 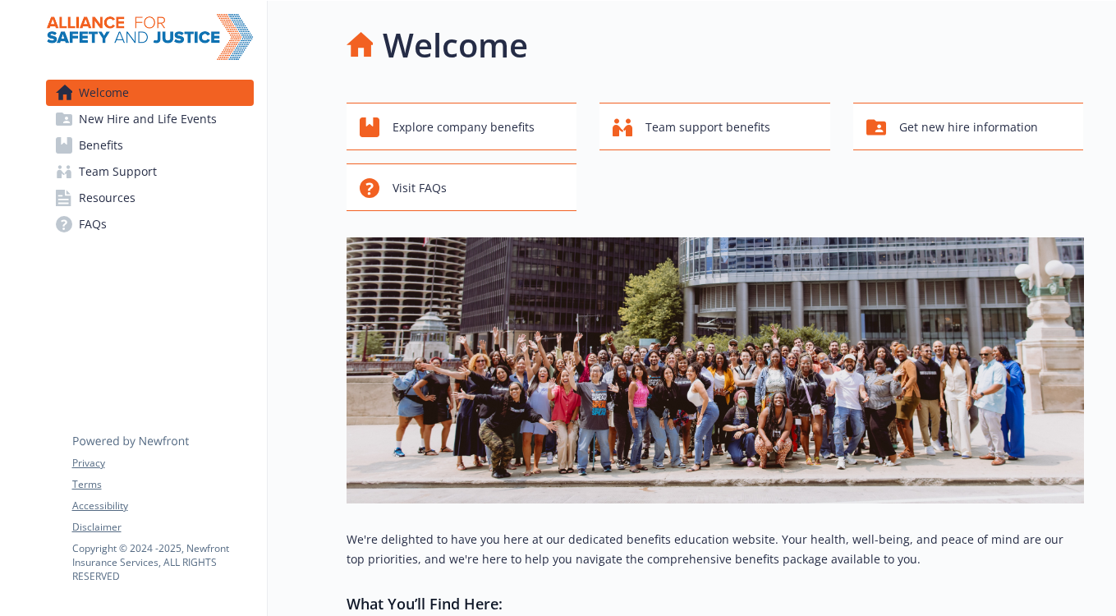 What do you see at coordinates (163, 484) in the screenshot?
I see `a: Terms` at bounding box center [163, 484].